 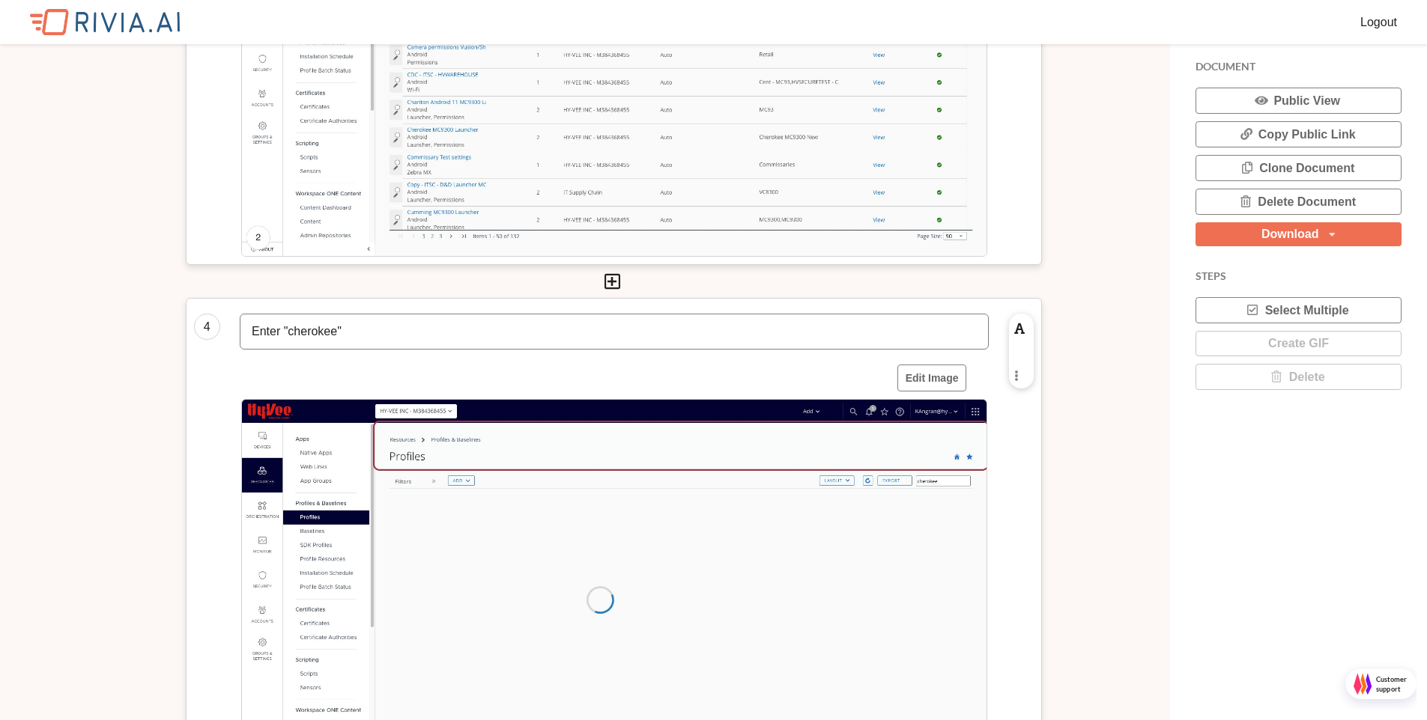 What do you see at coordinates (207, 327) in the screenshot?
I see `div: 4` at bounding box center [207, 327].